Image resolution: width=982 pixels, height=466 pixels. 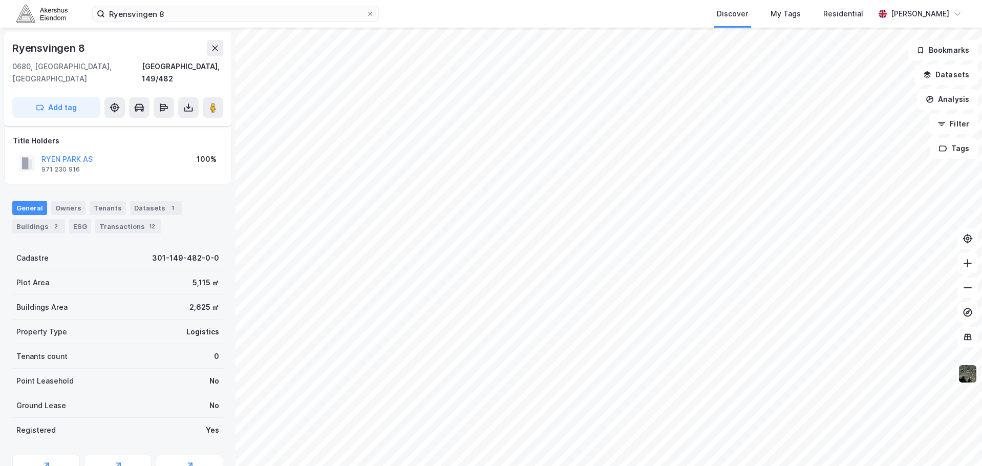 What do you see at coordinates (32, 258) in the screenshot?
I see `div: Cadastre` at bounding box center [32, 258].